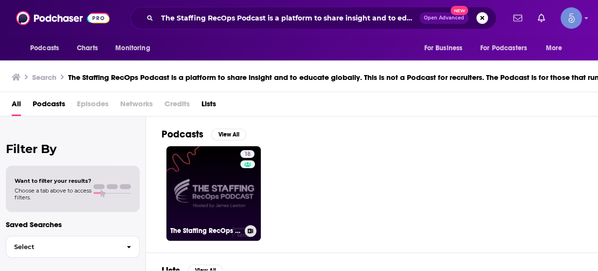  What do you see at coordinates (44, 77) in the screenshot?
I see `h3: Search` at bounding box center [44, 77].